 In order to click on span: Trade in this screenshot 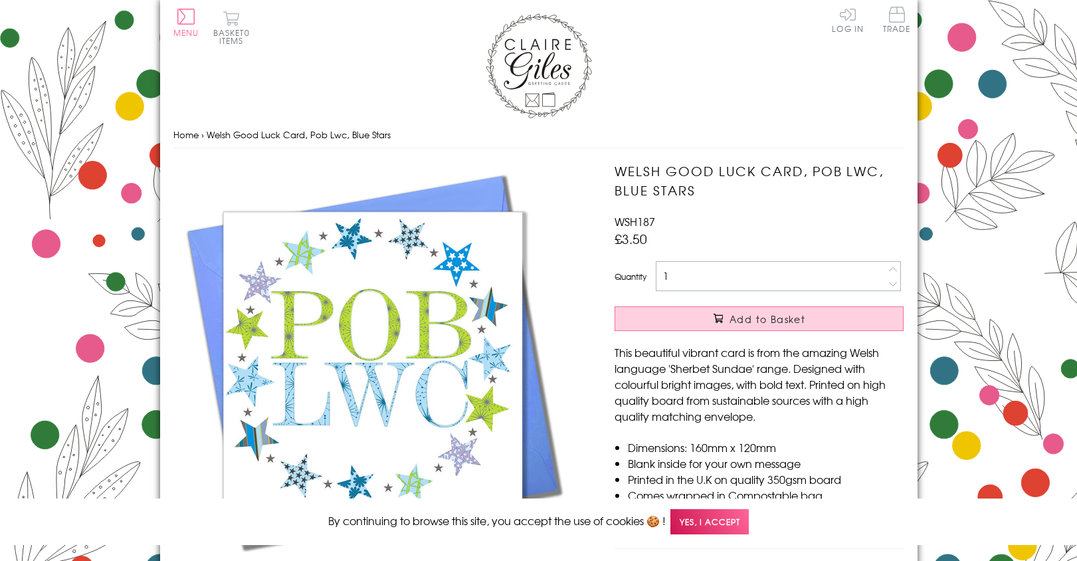, I will do `click(897, 19)`.